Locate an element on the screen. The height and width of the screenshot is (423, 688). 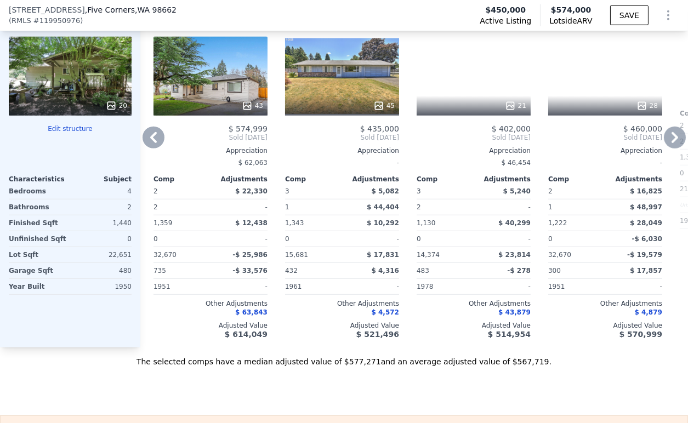
span: $ 5,082 is located at coordinates (385, 191).